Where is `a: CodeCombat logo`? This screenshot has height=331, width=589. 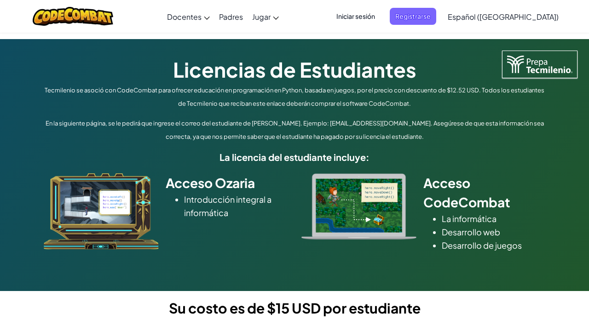 a: CodeCombat logo is located at coordinates (73, 16).